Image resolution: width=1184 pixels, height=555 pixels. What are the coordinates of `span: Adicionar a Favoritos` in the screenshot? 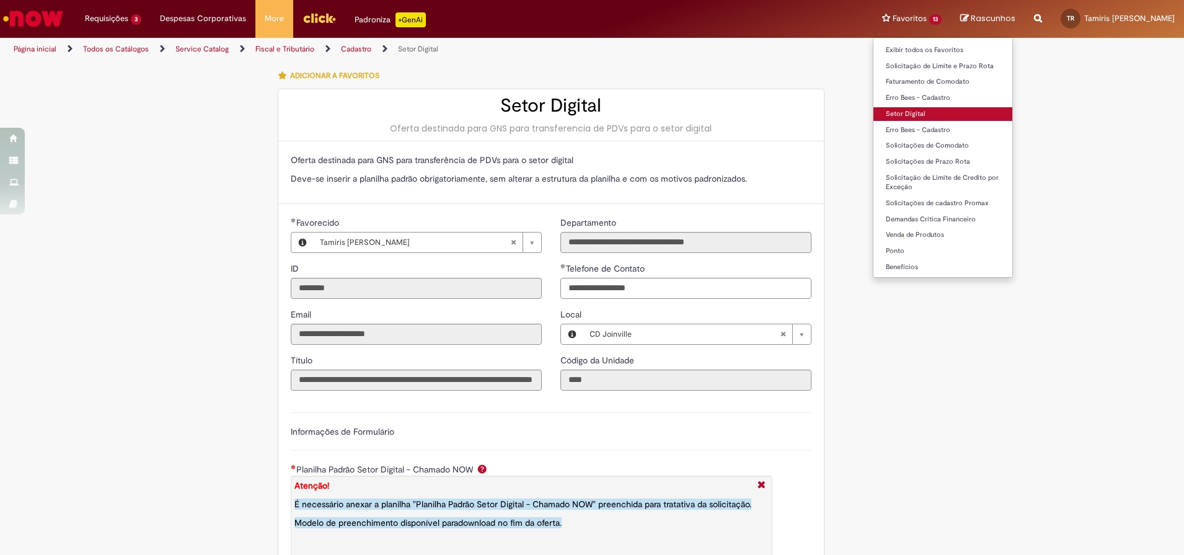 It's located at (335, 76).